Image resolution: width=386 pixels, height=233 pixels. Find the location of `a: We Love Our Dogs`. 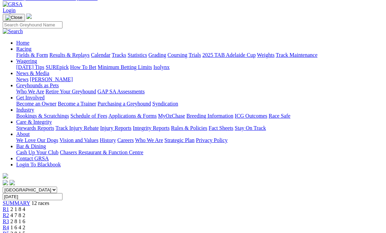

a: We Love Our Dogs is located at coordinates (37, 140).